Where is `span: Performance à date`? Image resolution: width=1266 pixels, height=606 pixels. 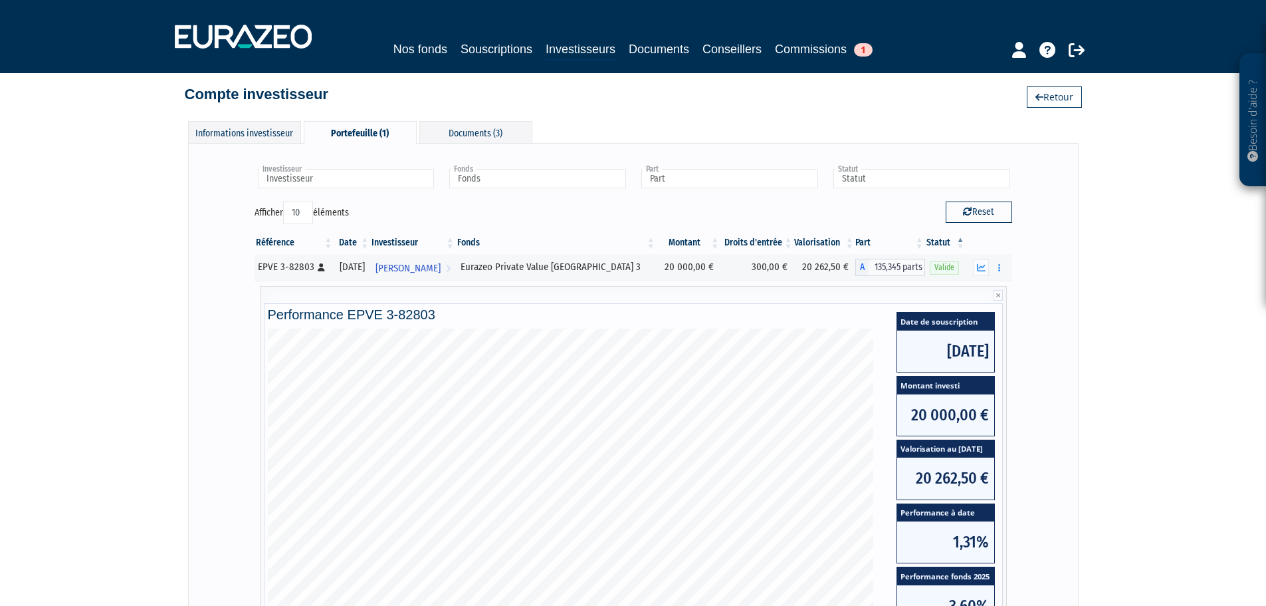 span: Performance à date is located at coordinates (946, 513).